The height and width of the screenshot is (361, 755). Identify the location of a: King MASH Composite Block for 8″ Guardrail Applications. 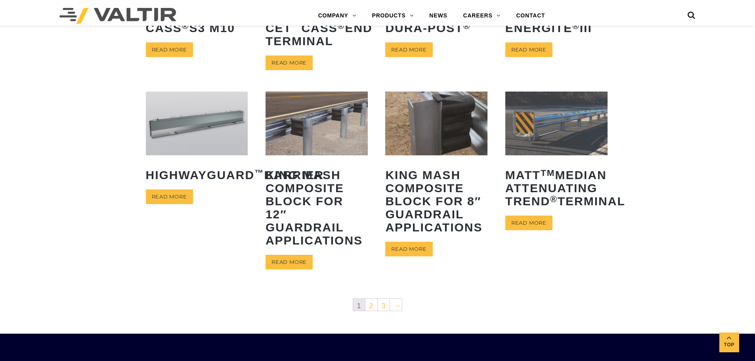
(436, 166).